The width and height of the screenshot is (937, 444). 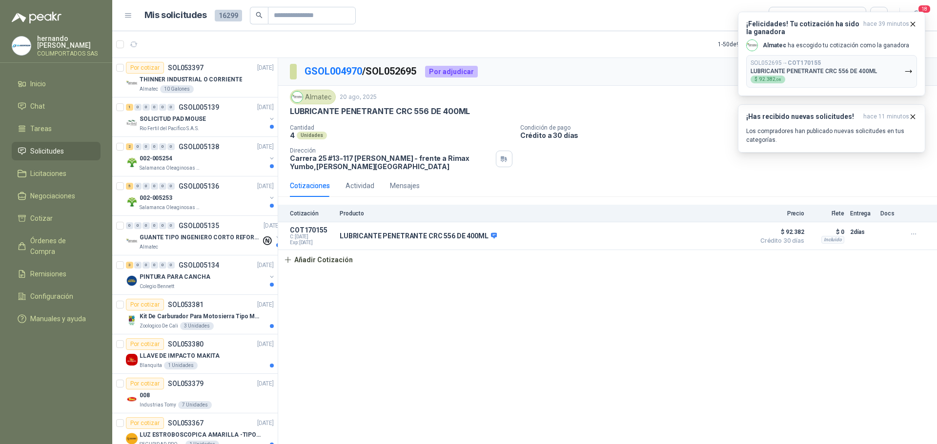 I want to click on p: THINNER INDUSTRIAL O CORRIENTE, so click(x=191, y=80).